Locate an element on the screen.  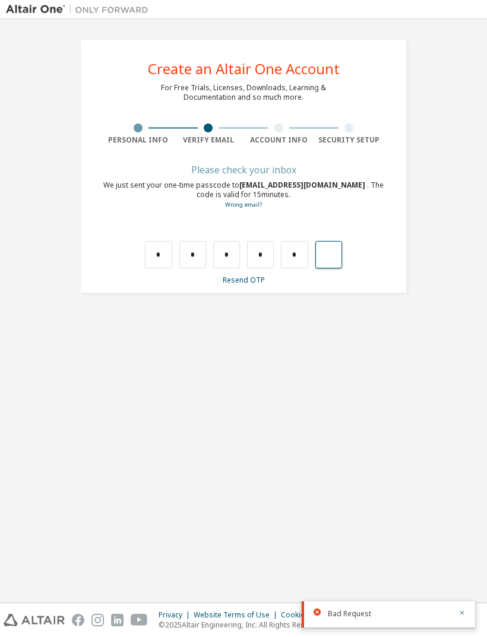
p: © 2025 Altair Engineering, Inc. All Rights Reserved. is located at coordinates (250, 624).